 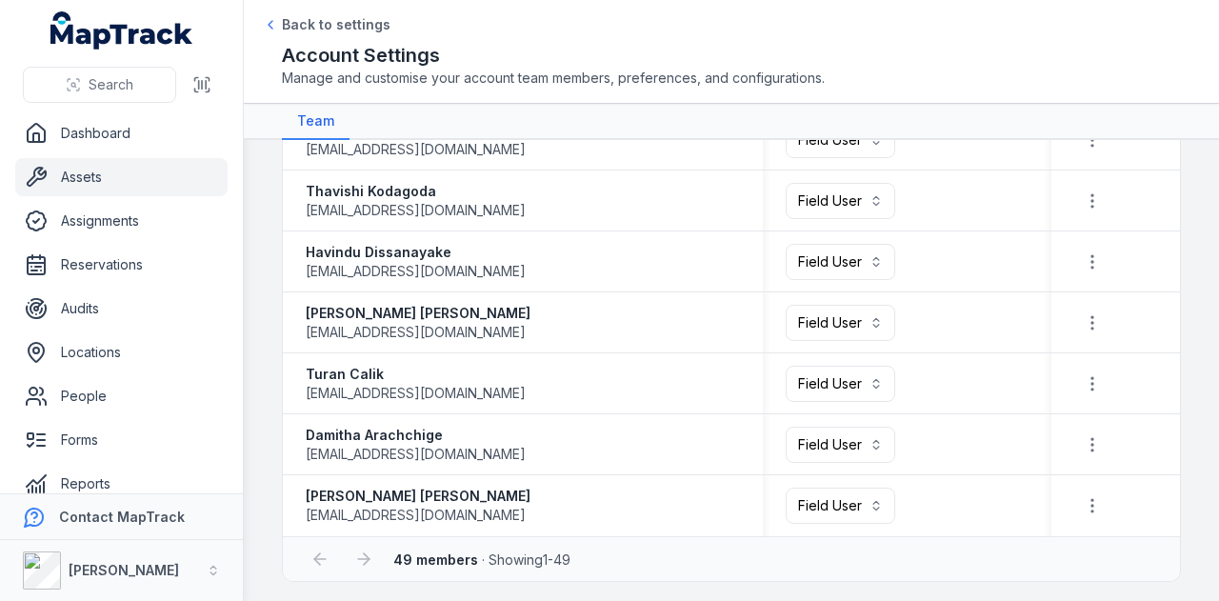 I want to click on span: Back to settings, so click(x=336, y=25).